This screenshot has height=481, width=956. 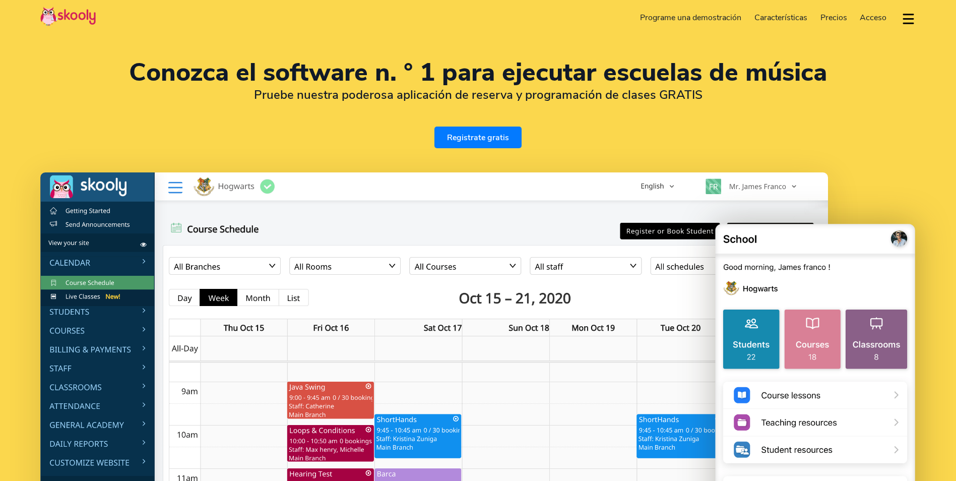 I want to click on a: Acceso, so click(x=873, y=18).